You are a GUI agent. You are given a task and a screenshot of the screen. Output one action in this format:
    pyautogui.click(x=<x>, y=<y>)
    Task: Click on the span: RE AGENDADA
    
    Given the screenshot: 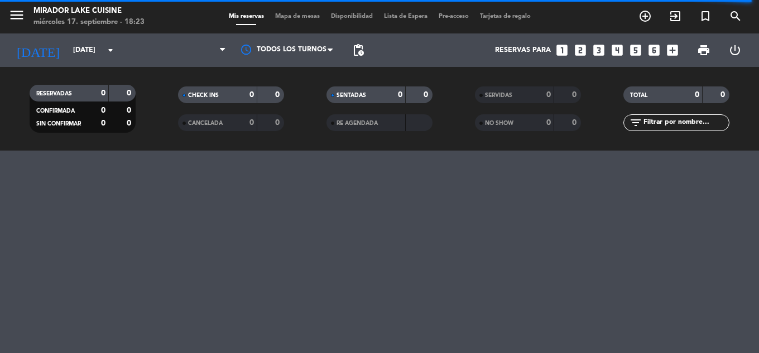 What is the action you would take?
    pyautogui.click(x=357, y=123)
    